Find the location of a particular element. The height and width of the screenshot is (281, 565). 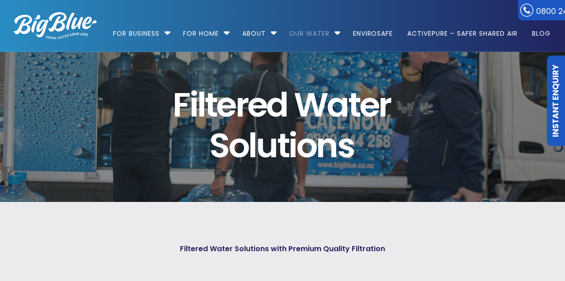

span: n is located at coordinates (326, 146).